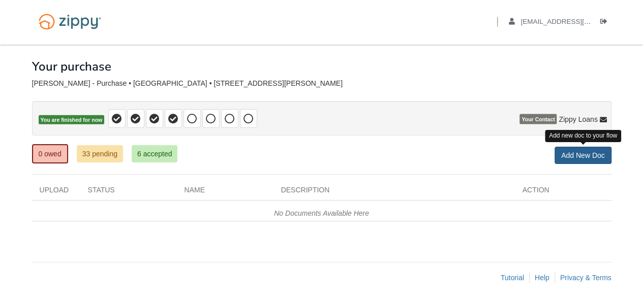 The height and width of the screenshot is (301, 643). I want to click on img: Logo, so click(70, 21).